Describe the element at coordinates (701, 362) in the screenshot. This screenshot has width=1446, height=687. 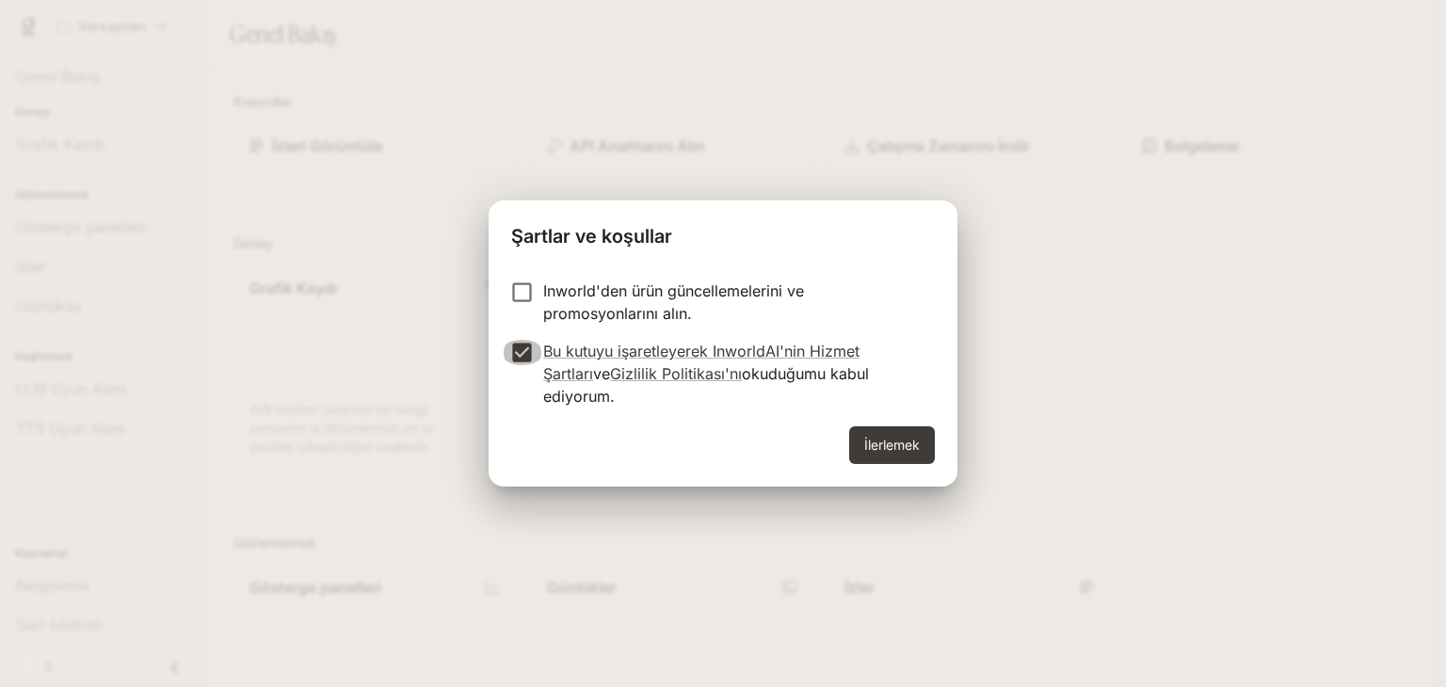
I see `a: Bu kutuyu işaretleyerek InworldAI'nin Hizmet Şartları` at that location.